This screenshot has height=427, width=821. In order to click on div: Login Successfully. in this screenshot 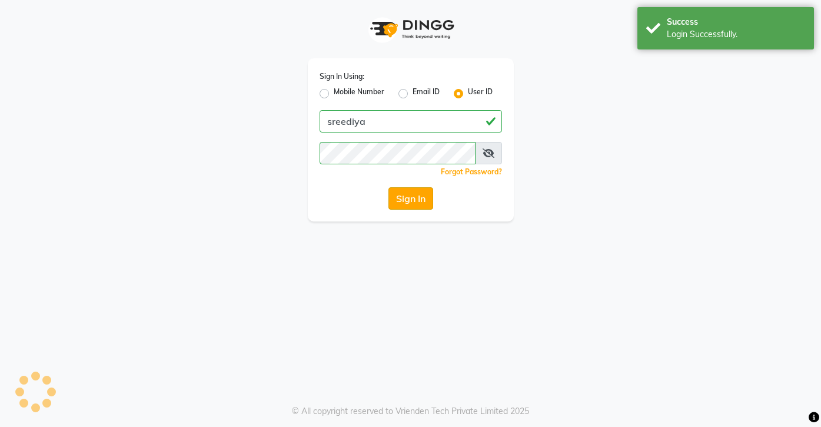, I will do `click(735, 34)`.